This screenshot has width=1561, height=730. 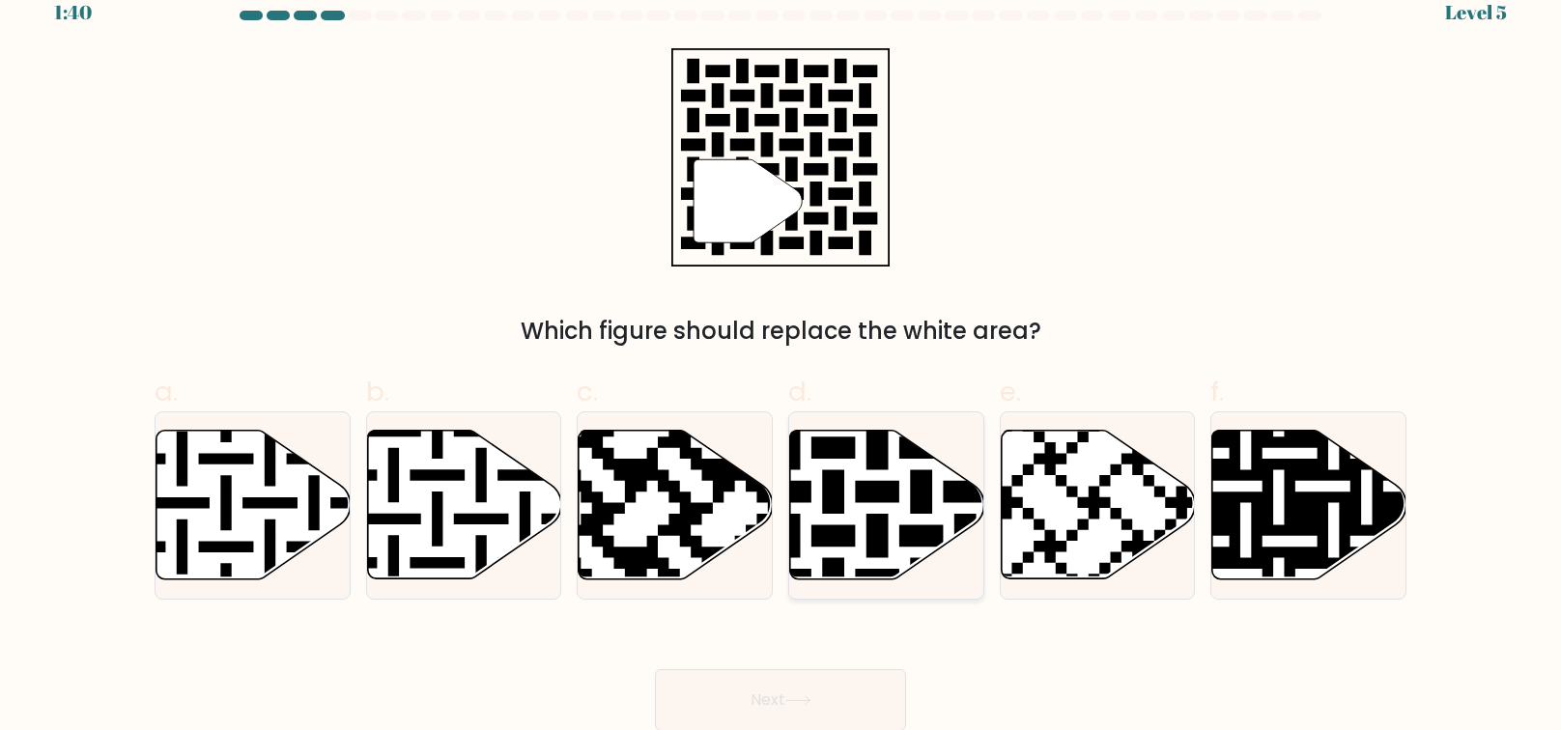 I want to click on span: a., so click(x=166, y=391).